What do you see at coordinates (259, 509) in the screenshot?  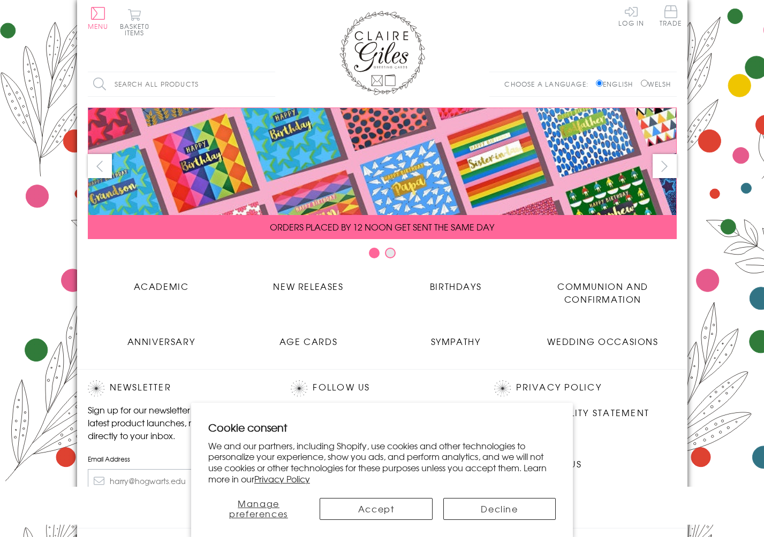 I see `button: Manage preferences` at bounding box center [259, 509].